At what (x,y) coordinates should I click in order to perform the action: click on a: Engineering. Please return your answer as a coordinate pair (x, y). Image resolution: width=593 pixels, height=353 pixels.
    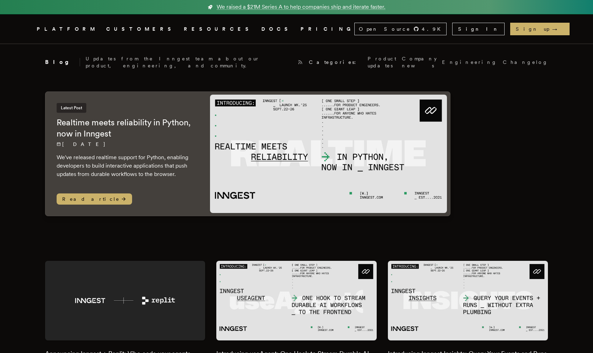
    Looking at the image, I should click on (470, 62).